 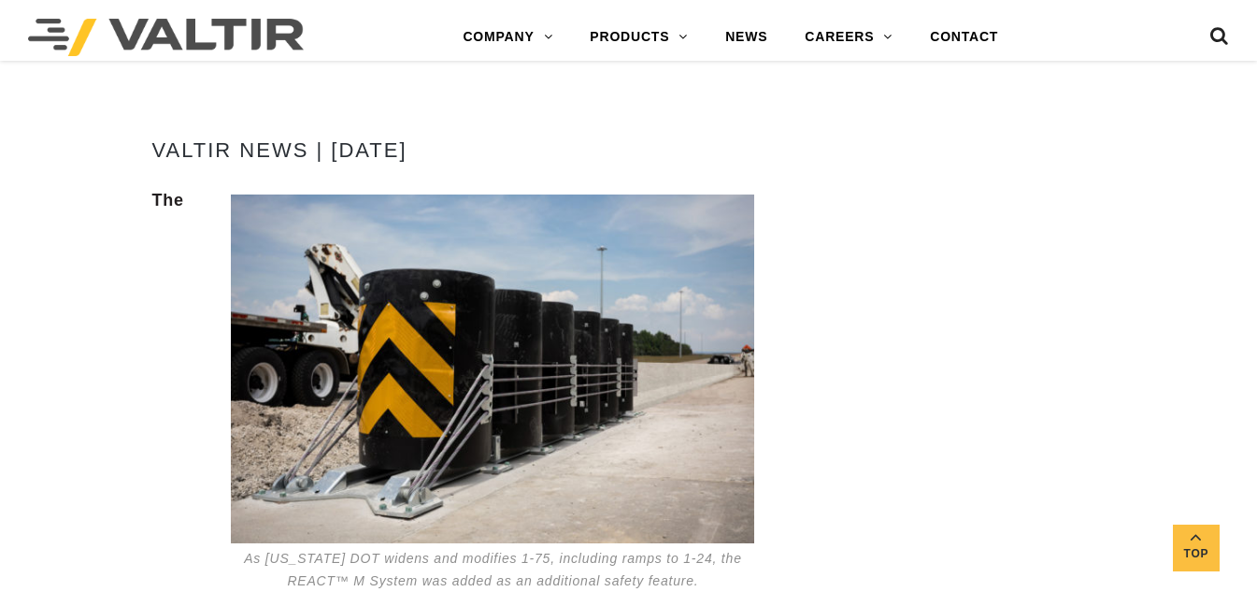 What do you see at coordinates (1196, 553) in the screenshot?
I see `span: Top` at bounding box center [1196, 553].